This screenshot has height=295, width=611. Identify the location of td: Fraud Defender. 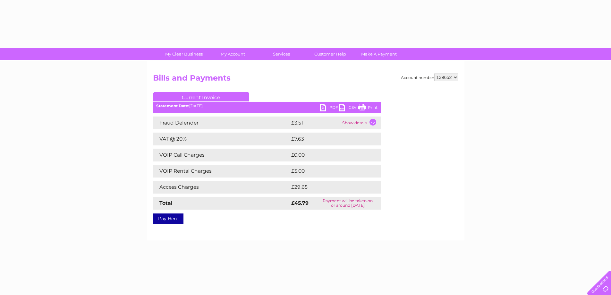
(221, 123).